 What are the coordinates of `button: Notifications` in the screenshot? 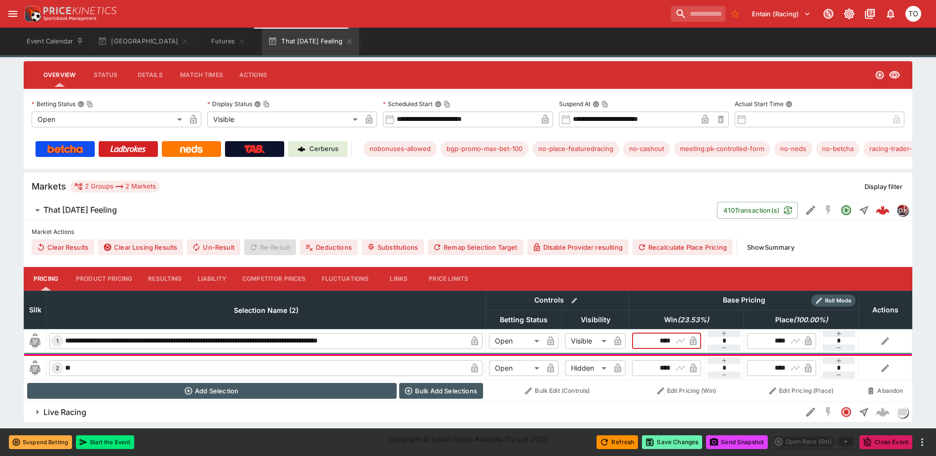 It's located at (890, 14).